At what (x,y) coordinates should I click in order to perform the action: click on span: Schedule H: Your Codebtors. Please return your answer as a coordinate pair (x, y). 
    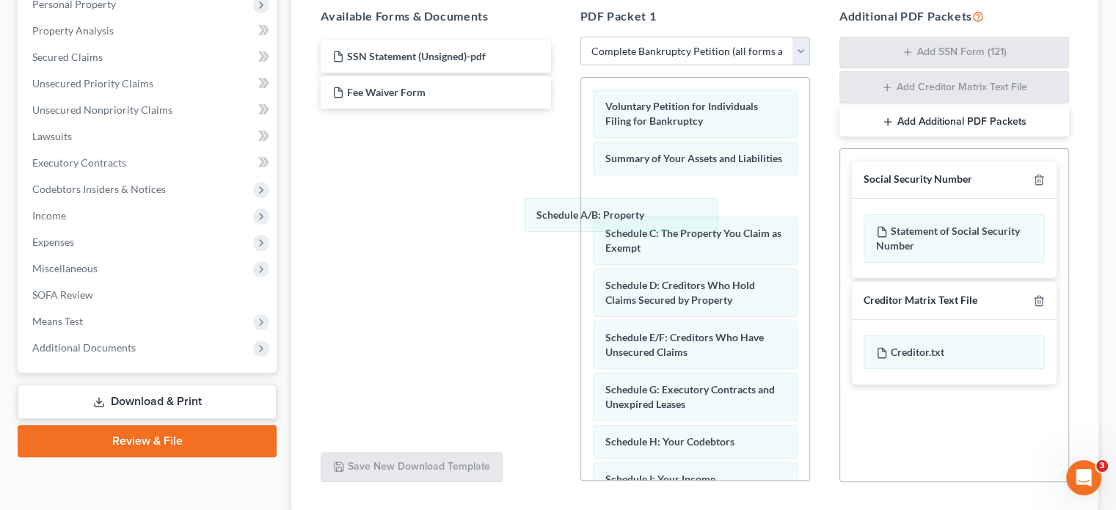
    Looking at the image, I should click on (670, 441).